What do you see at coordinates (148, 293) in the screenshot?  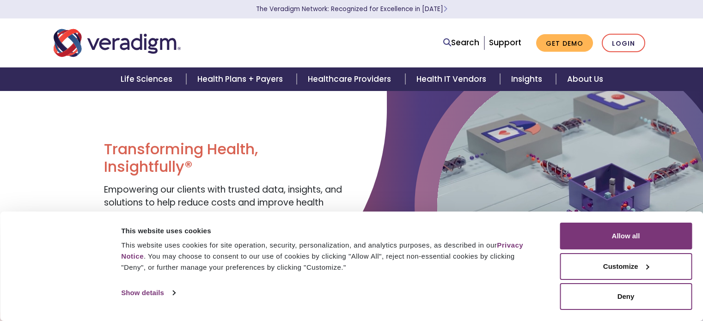 I see `a: Show details` at bounding box center [148, 293].